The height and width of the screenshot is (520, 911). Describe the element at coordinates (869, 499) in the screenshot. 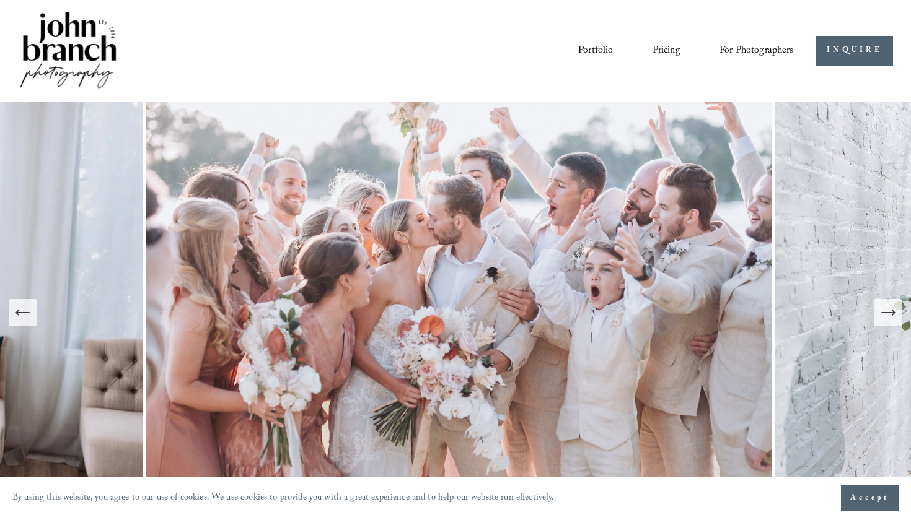

I see `span: Accept` at that location.